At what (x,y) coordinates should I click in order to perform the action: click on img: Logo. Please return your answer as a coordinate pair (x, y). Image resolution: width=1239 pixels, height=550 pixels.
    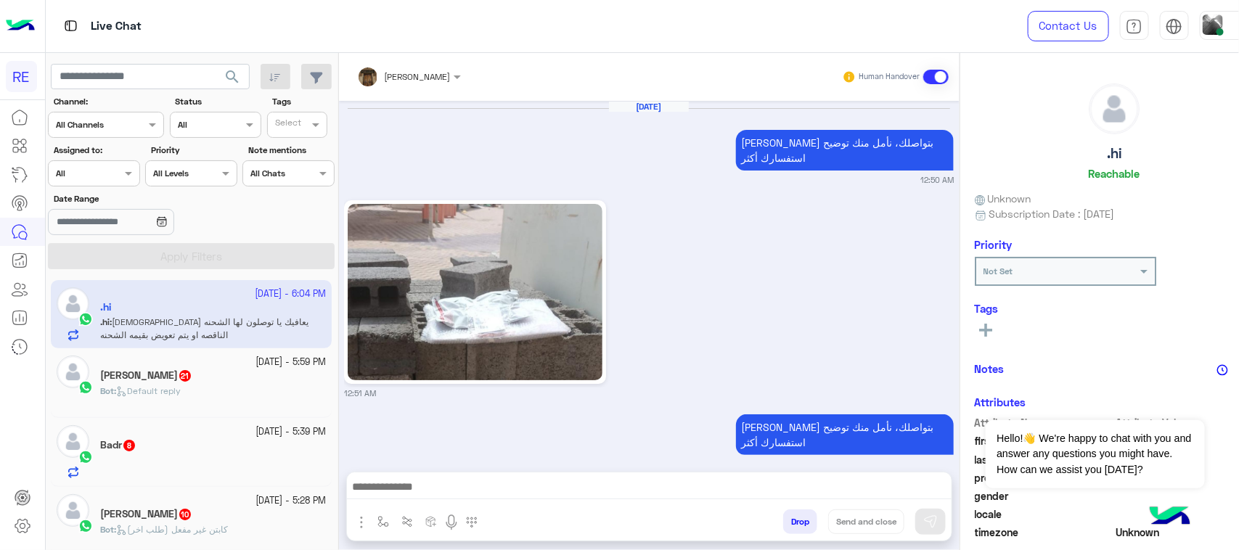
    Looking at the image, I should click on (20, 26).